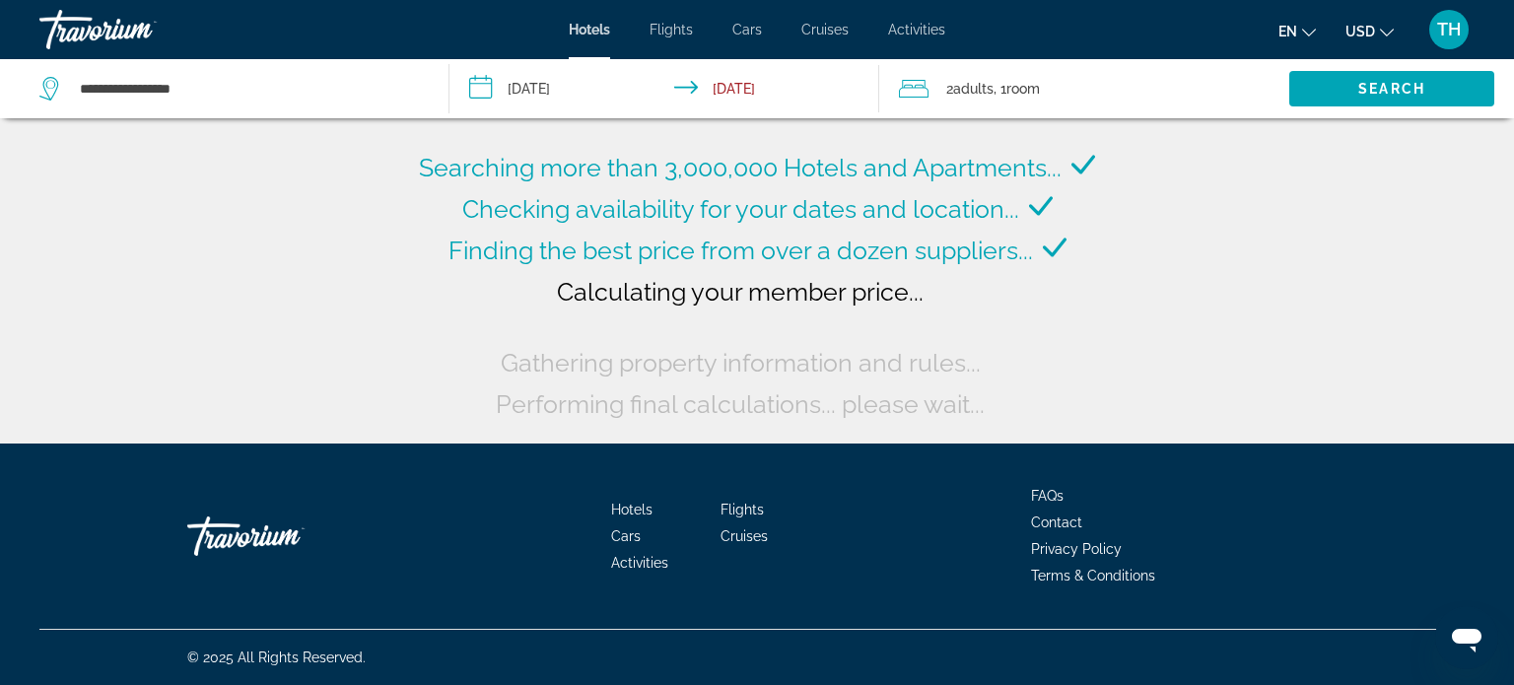  I want to click on span: FAQs, so click(1047, 496).